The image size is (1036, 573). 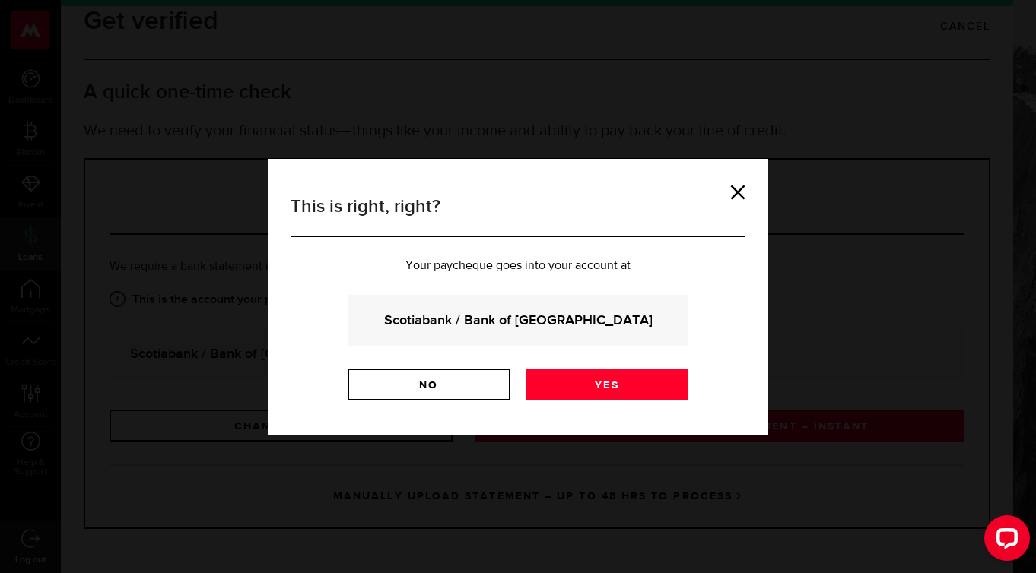 I want to click on a: No, so click(x=429, y=385).